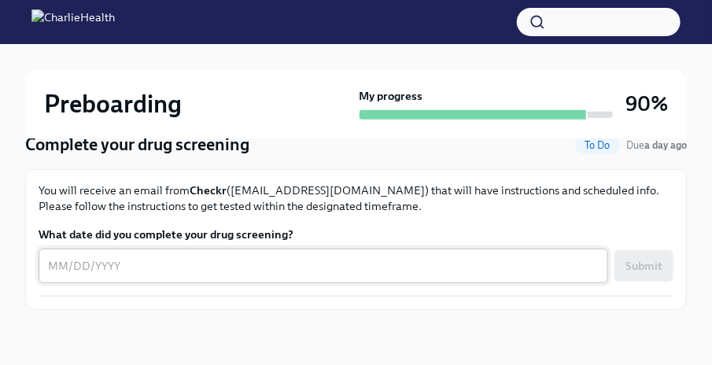 Image resolution: width=712 pixels, height=365 pixels. I want to click on h4: Complete your drug screening, so click(137, 145).